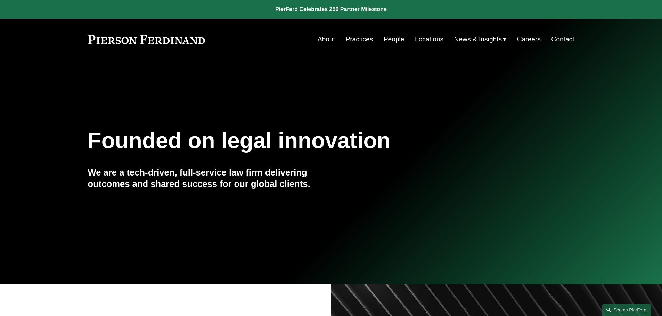 Image resolution: width=662 pixels, height=316 pixels. What do you see at coordinates (394, 39) in the screenshot?
I see `a: People` at bounding box center [394, 39].